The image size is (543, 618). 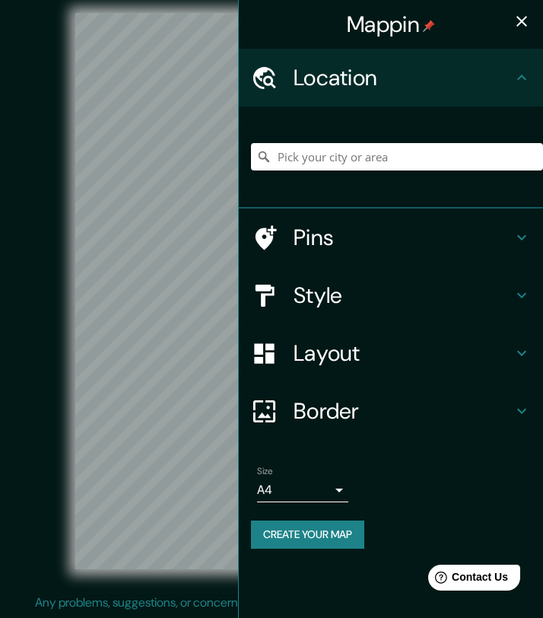 I want to click on h4: Mappin, so click(x=391, y=24).